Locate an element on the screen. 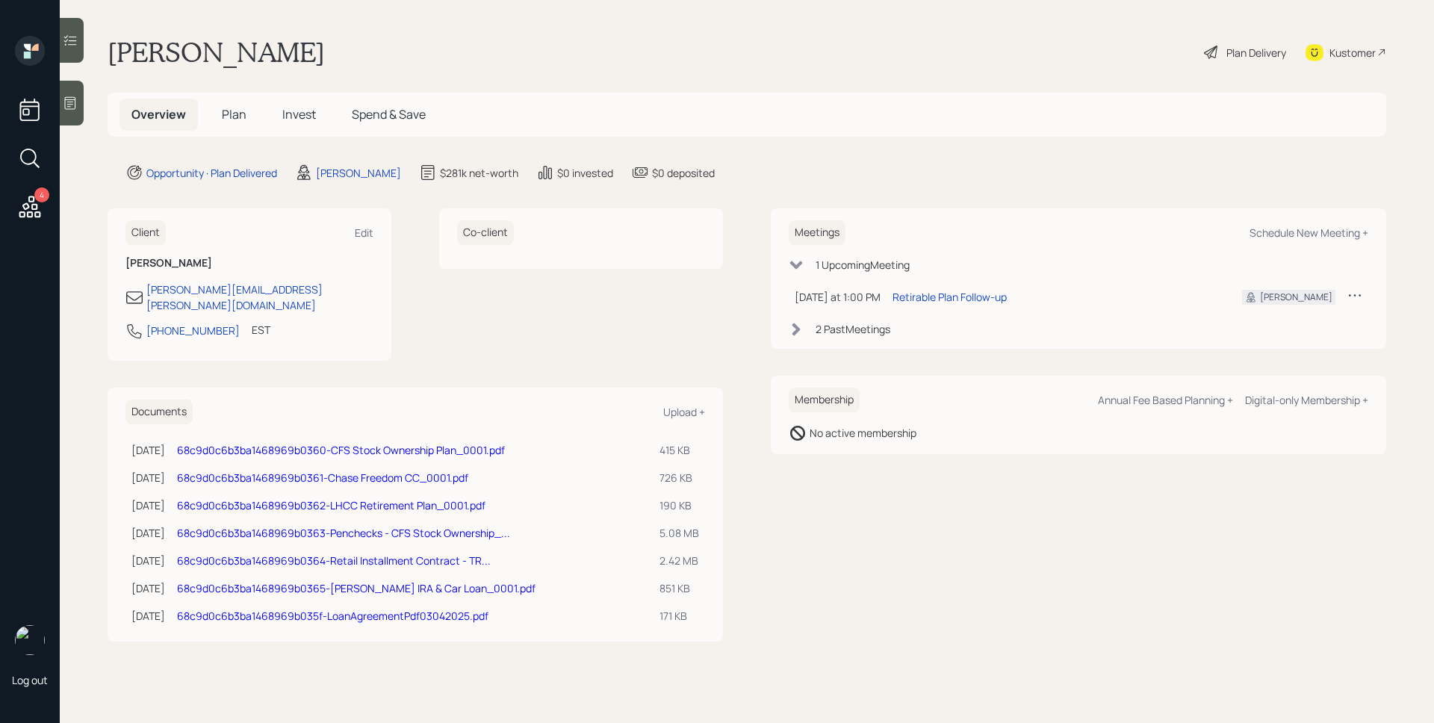 The image size is (1434, 723). div: 5.08 MB is located at coordinates (679, 533).